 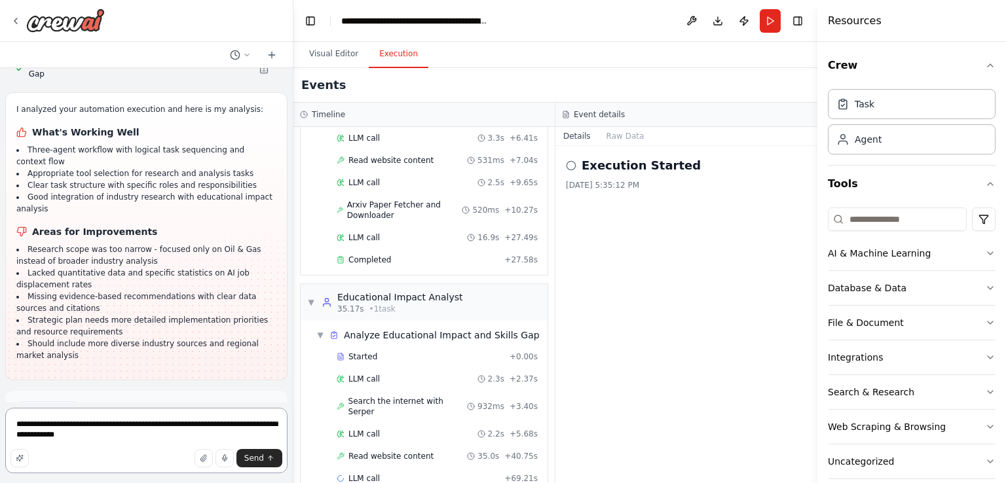 What do you see at coordinates (254, 458) in the screenshot?
I see `span: Send` at bounding box center [254, 458].